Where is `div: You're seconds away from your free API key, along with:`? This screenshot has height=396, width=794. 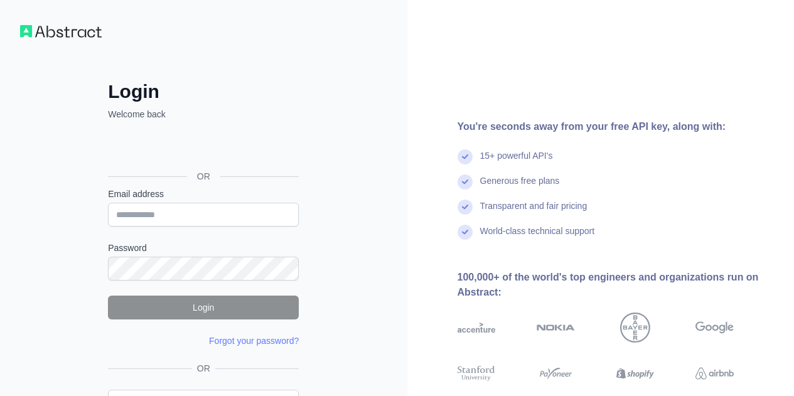
div: You're seconds away from your free API key, along with: is located at coordinates (616, 127).